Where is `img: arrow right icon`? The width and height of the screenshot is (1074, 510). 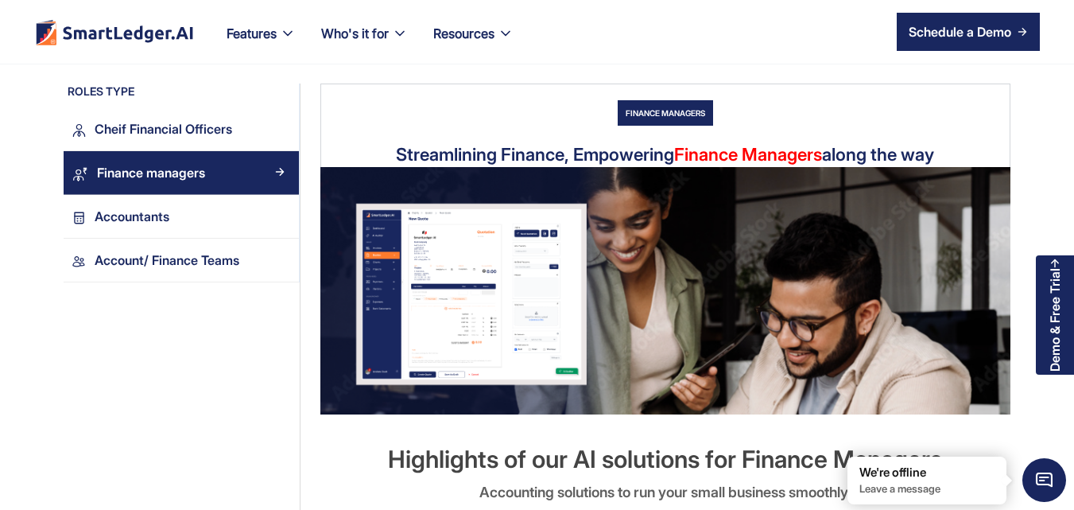
img: arrow right icon is located at coordinates (1023, 32).